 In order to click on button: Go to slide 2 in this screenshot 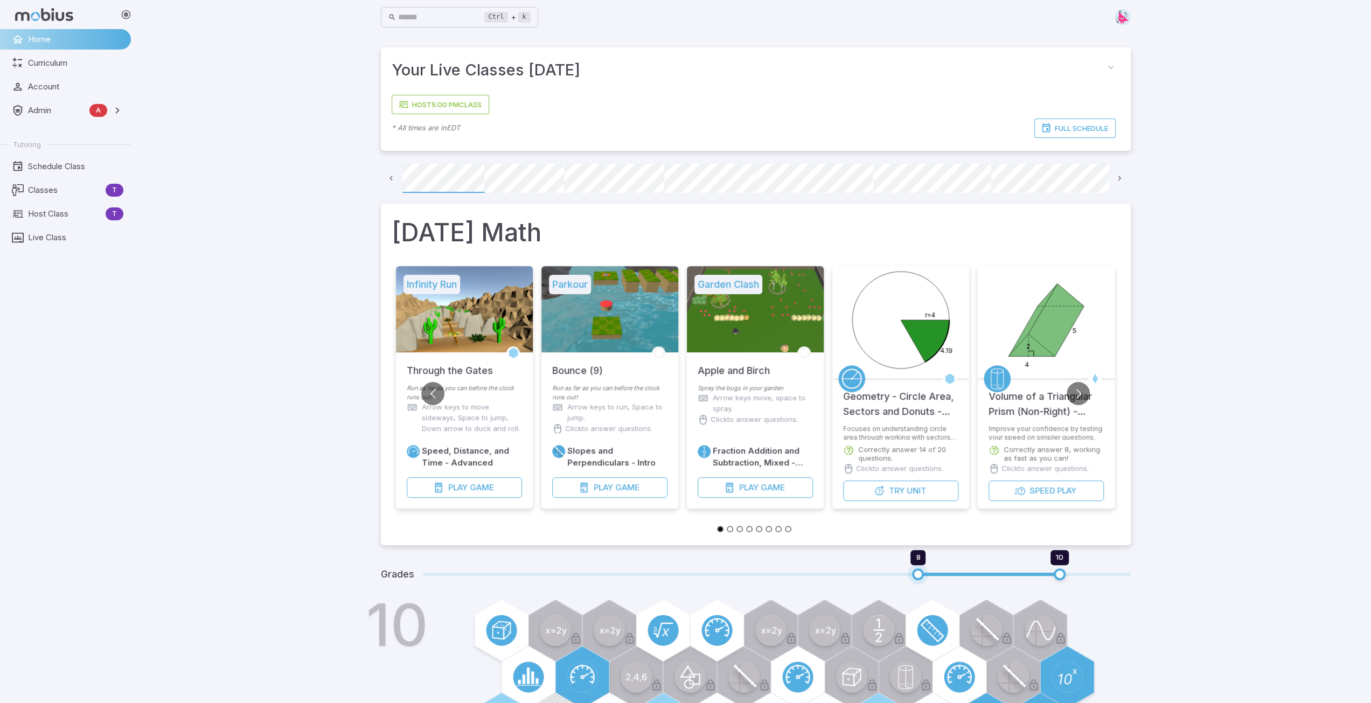, I will do `click(730, 529)`.